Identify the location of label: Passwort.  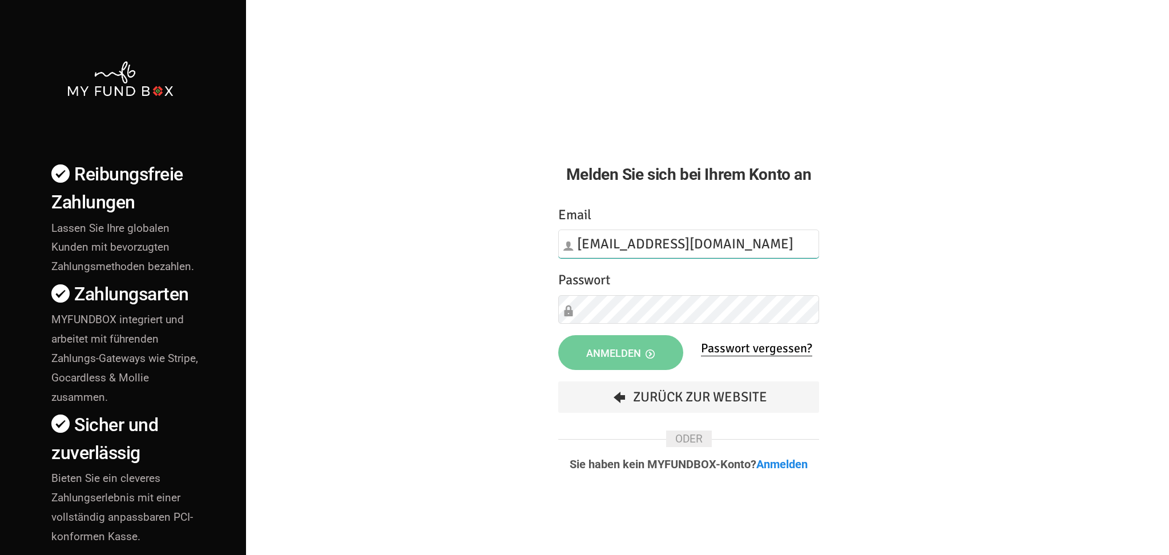
(584, 280).